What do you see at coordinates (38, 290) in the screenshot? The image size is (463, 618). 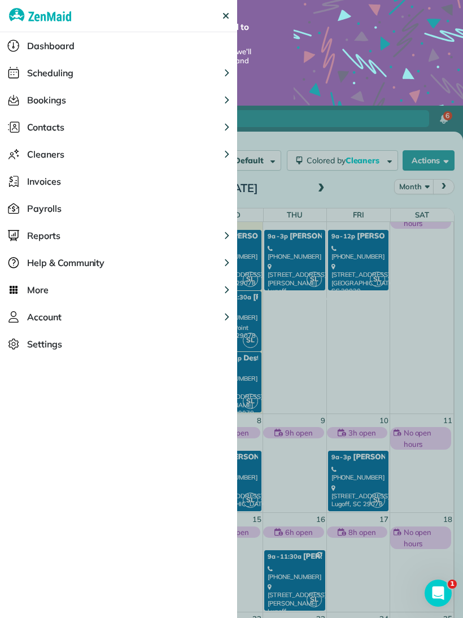 I see `span: More` at bounding box center [38, 290].